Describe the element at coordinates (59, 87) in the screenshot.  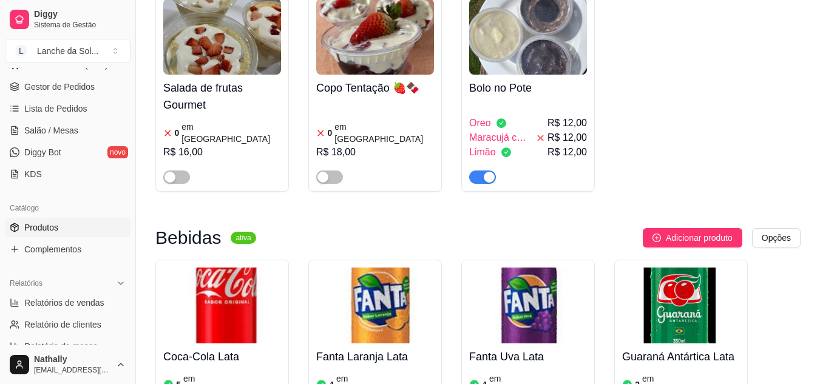
I see `span: Gestor de Pedidos` at that location.